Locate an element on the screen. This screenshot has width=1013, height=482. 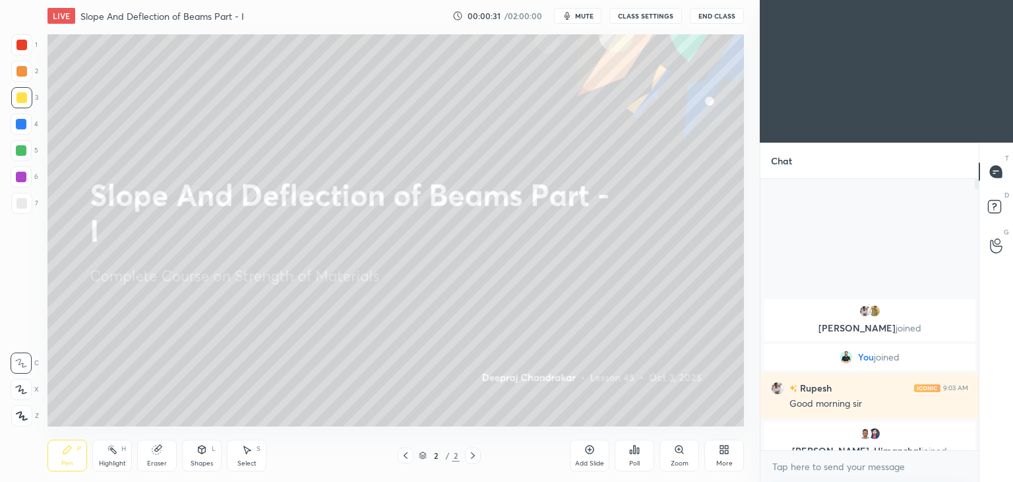
div: Zoom is located at coordinates (680, 463).